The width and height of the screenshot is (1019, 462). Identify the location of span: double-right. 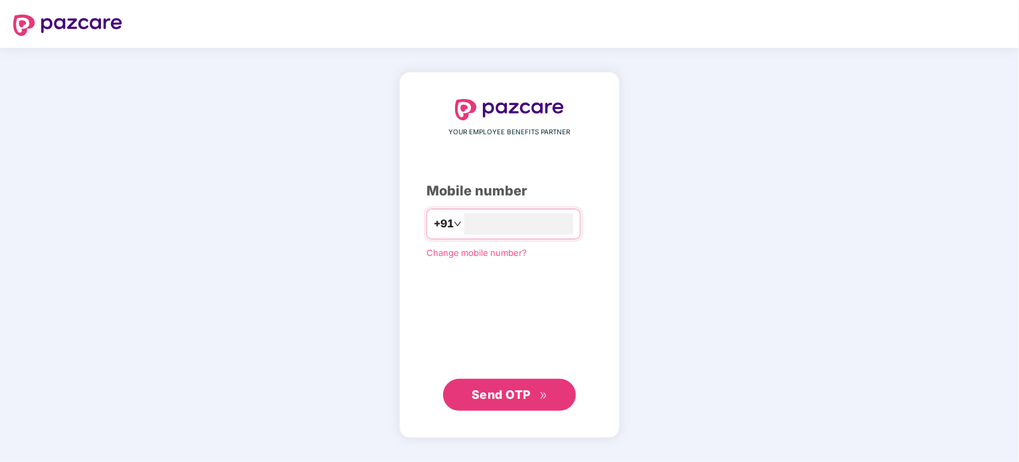
(543, 395).